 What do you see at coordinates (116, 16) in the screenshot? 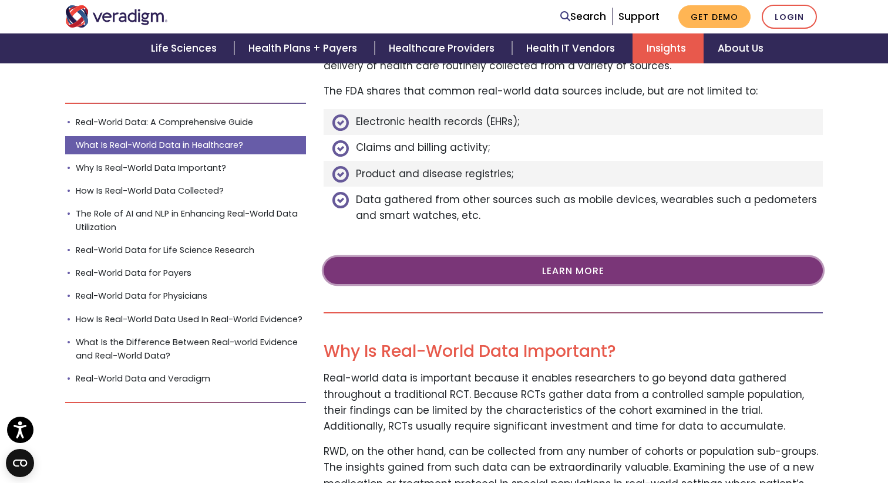
I see `img: Veradigm logo` at bounding box center [116, 16].